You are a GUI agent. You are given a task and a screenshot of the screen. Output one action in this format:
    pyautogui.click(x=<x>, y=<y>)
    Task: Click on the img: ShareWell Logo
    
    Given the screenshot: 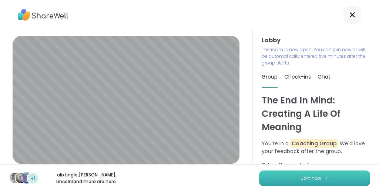 What is the action you would take?
    pyautogui.click(x=43, y=15)
    